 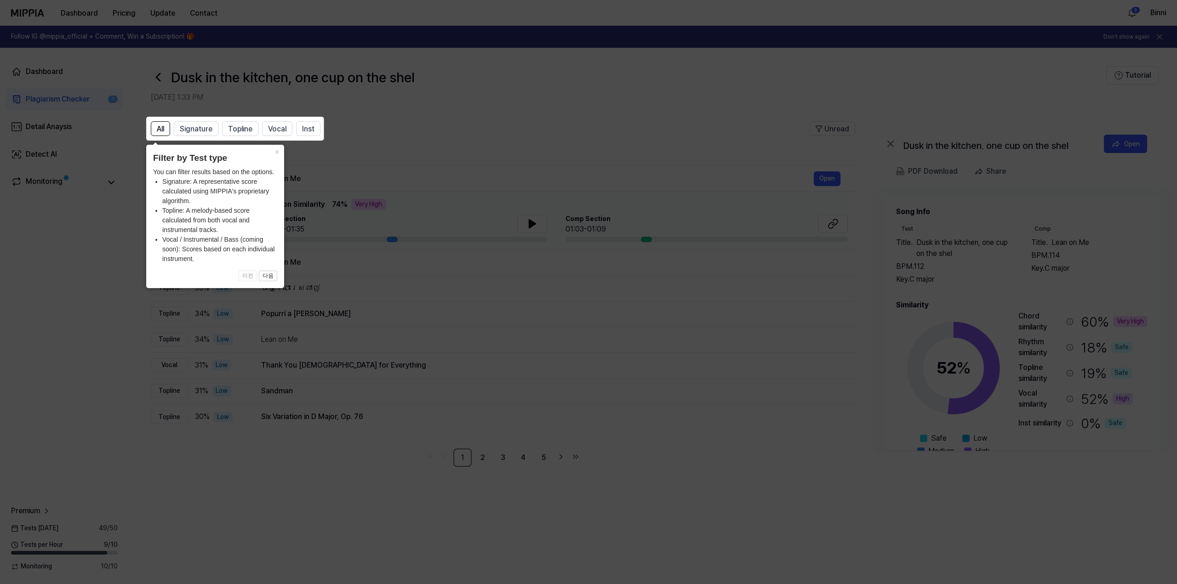 What do you see at coordinates (268, 276) in the screenshot?
I see `button: 다음` at bounding box center [268, 276].